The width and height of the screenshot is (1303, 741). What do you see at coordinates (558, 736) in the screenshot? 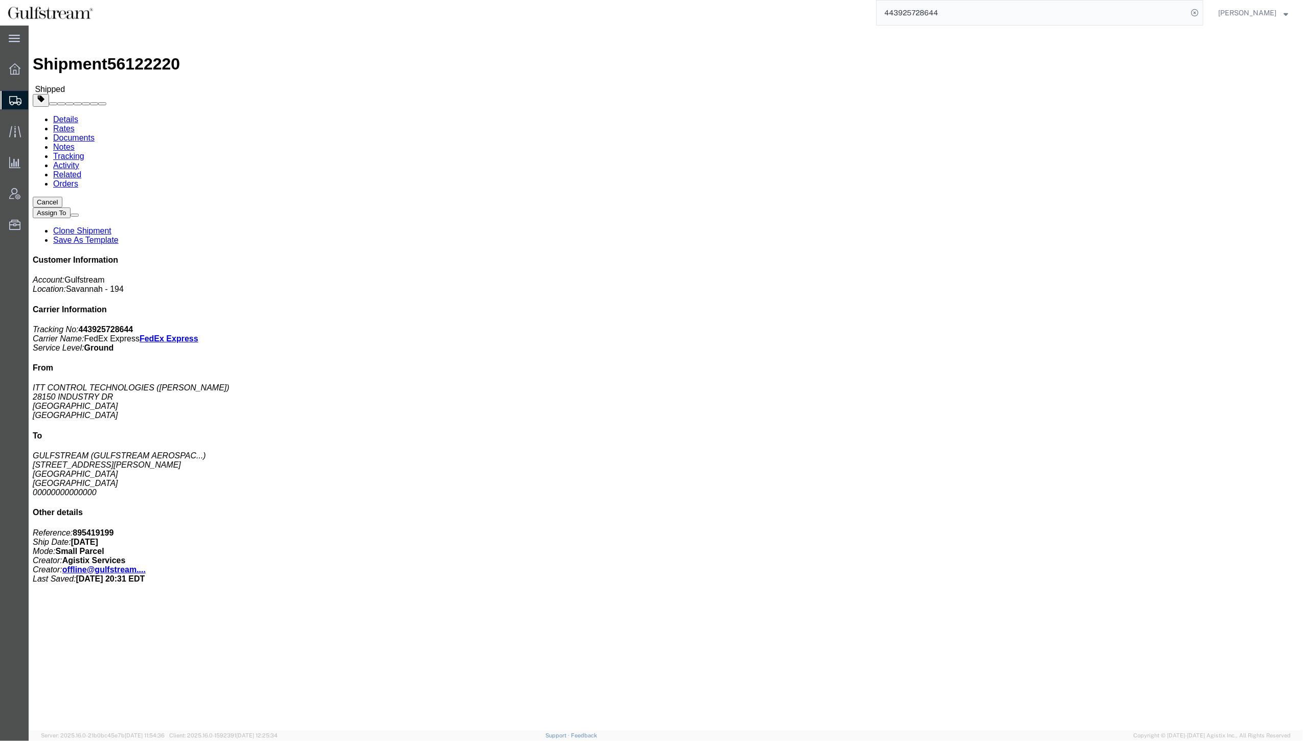
I see `a: Support` at bounding box center [558, 736].